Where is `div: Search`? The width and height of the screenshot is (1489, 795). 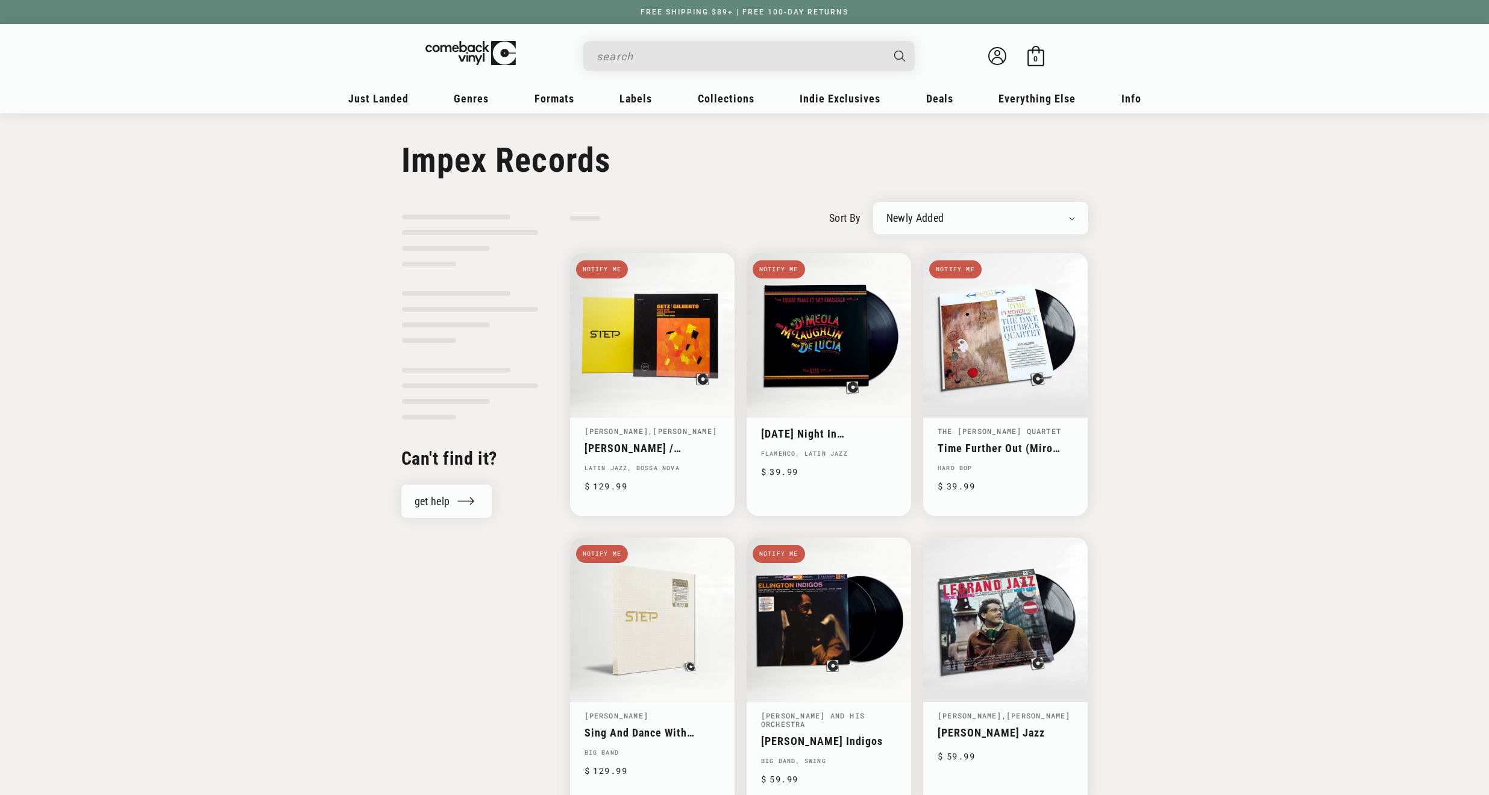 div: Search is located at coordinates (749, 56).